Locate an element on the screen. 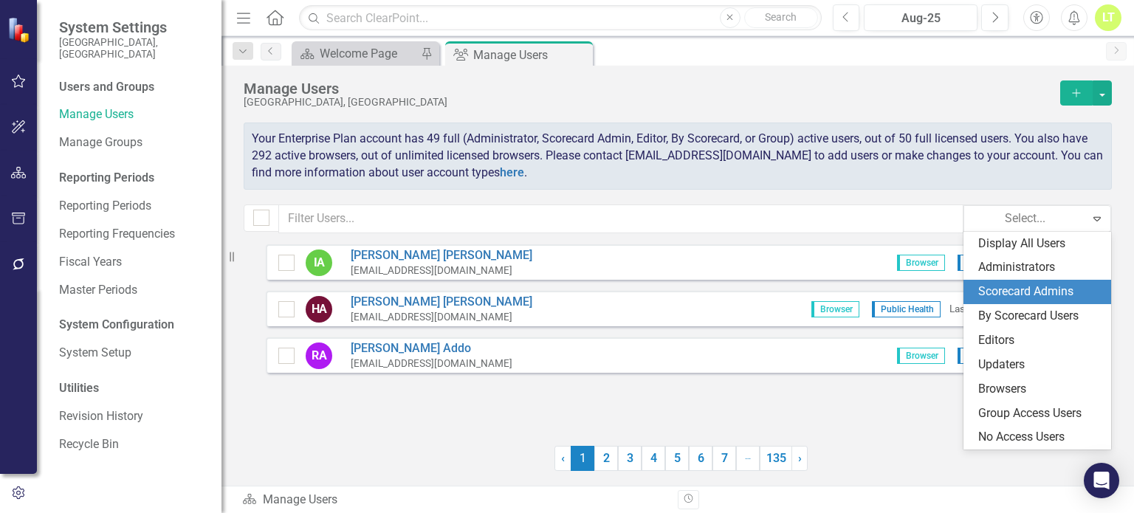 This screenshot has height=513, width=1134. div: Utilities is located at coordinates (133, 388).